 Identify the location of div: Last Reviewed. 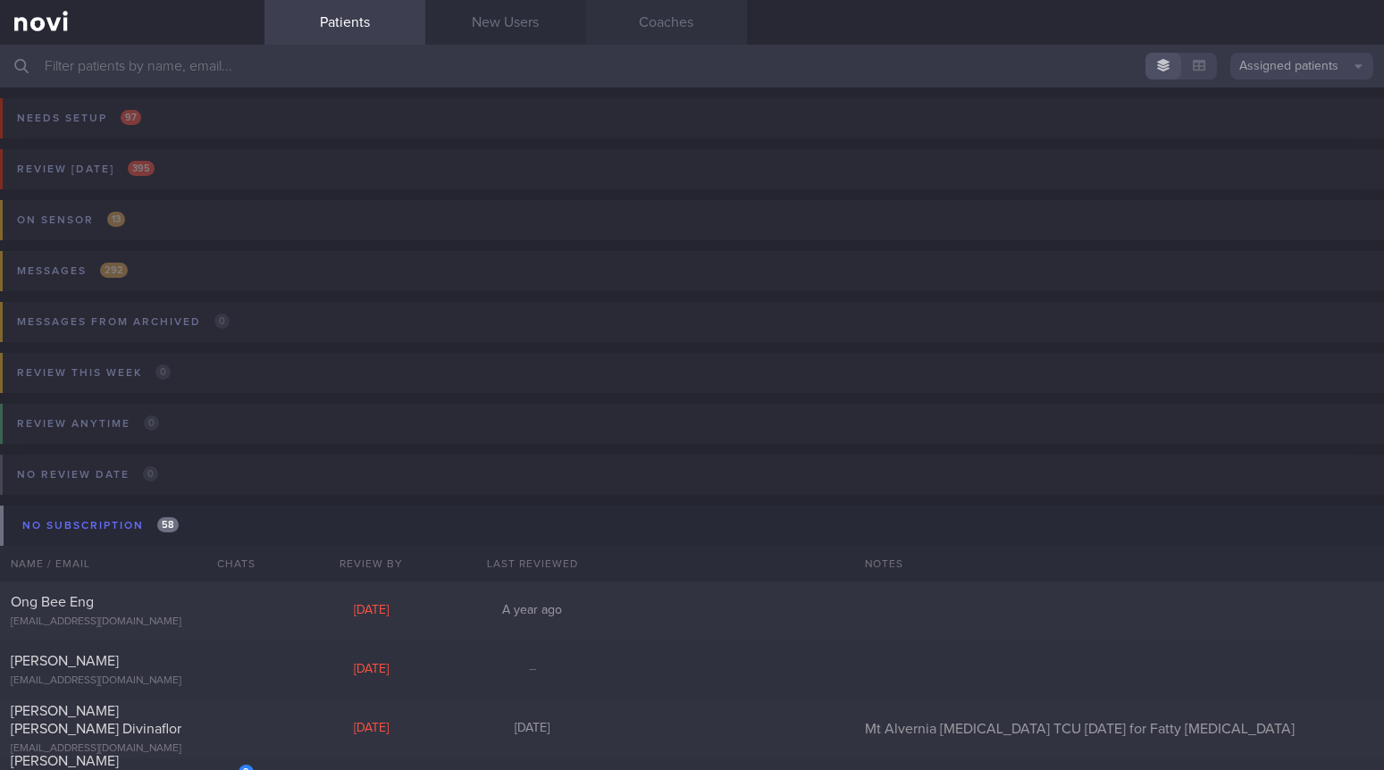
(533, 564).